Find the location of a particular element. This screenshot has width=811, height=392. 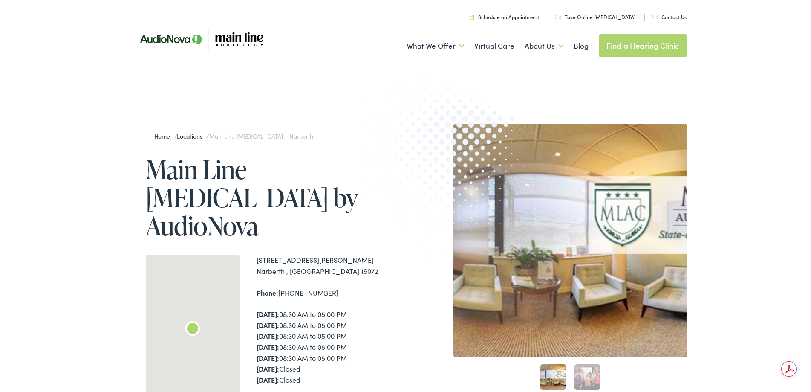

a: Virtual Care is located at coordinates (494, 46).